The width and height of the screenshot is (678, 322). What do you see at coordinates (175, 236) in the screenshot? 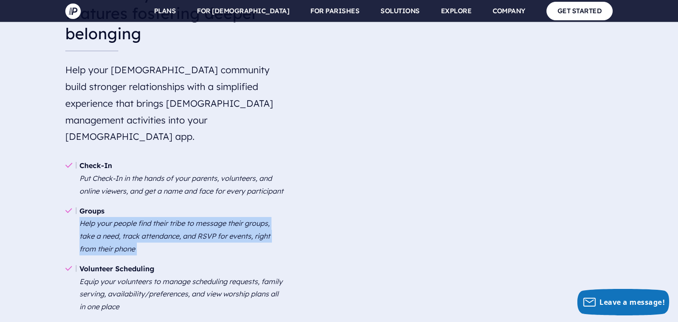
I see `em: Help your people find their tribe to message their groups, take a need, track attendance, and RSV...` at bounding box center [175, 236].